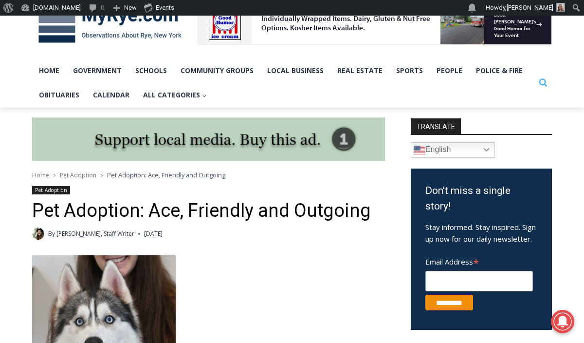 This screenshot has height=343, width=584. I want to click on a: English, so click(453, 150).